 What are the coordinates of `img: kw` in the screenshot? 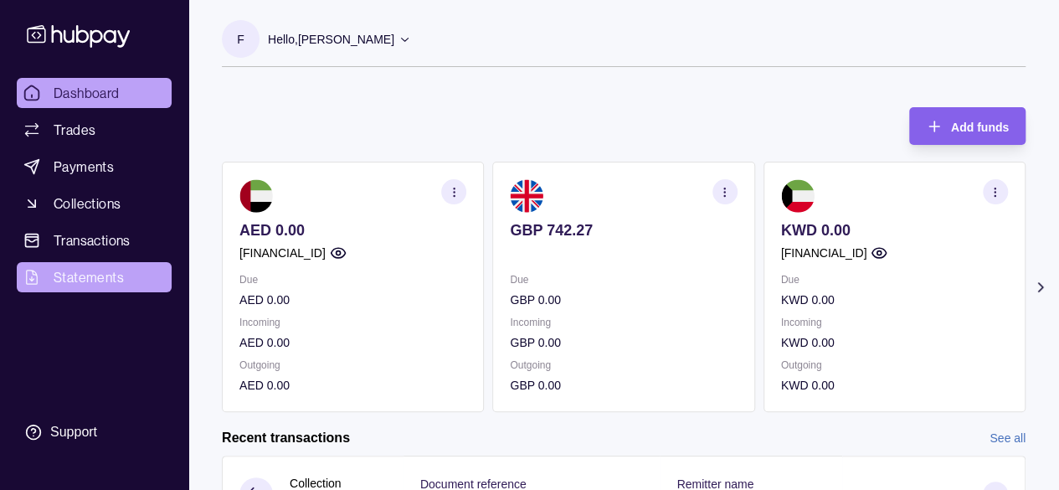 It's located at (798, 196).